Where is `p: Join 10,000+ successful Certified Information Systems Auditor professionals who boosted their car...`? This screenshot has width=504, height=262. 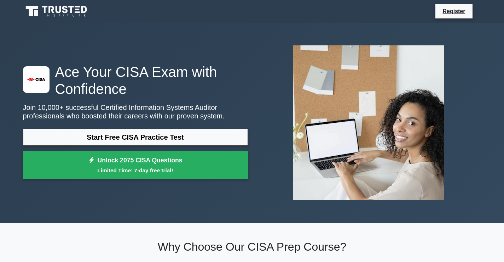
p: Join 10,000+ successful Certified Information Systems Auditor professionals who boosted their car... is located at coordinates (136, 112).